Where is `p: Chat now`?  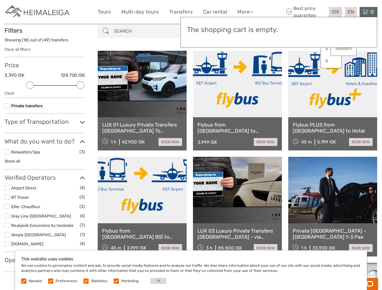
p: Chat now is located at coordinates (38, 13).